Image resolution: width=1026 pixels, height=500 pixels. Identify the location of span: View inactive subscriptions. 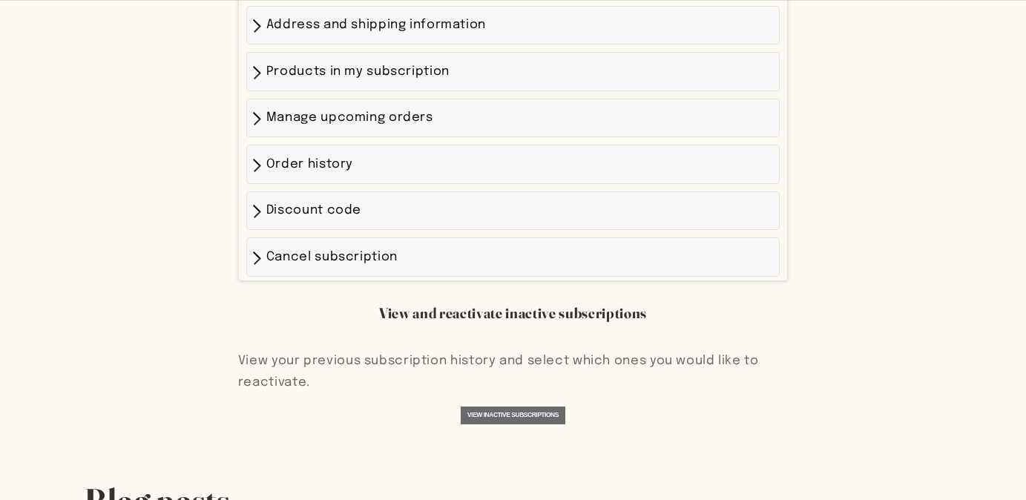
(513, 415).